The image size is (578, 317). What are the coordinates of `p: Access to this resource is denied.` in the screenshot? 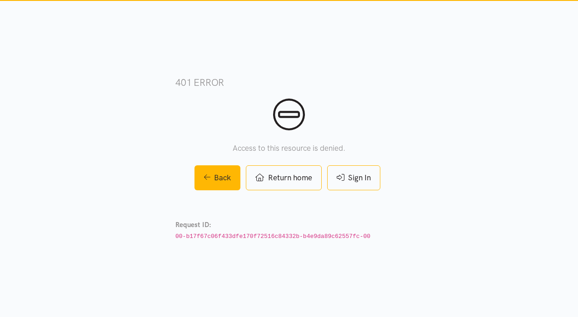 It's located at (289, 148).